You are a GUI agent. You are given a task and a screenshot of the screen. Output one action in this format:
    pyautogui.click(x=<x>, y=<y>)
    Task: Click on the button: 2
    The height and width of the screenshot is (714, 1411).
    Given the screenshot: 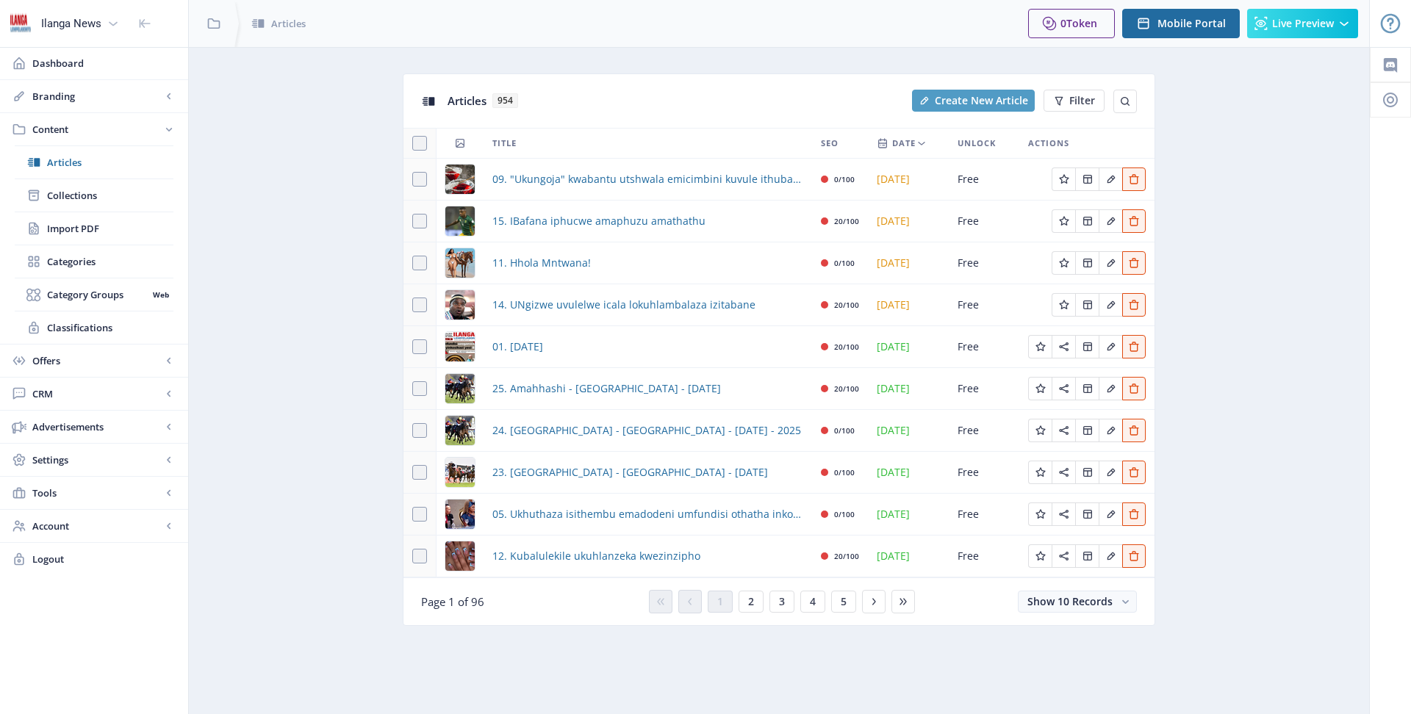 What is the action you would take?
    pyautogui.click(x=751, y=602)
    